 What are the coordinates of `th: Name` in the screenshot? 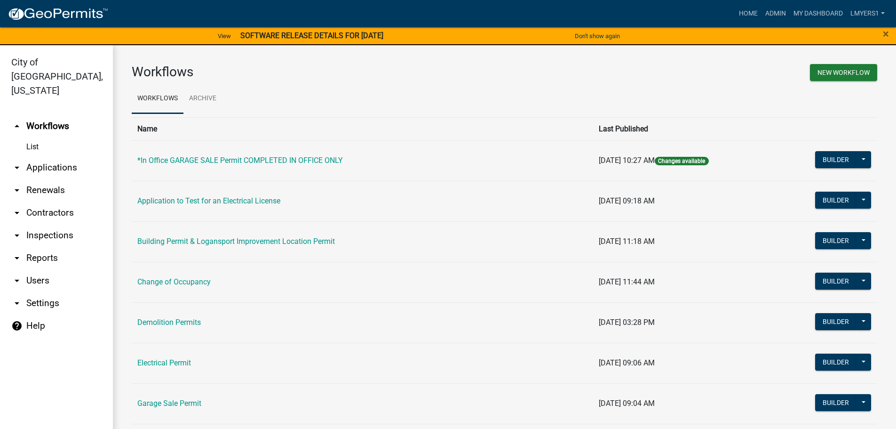 It's located at (362, 128).